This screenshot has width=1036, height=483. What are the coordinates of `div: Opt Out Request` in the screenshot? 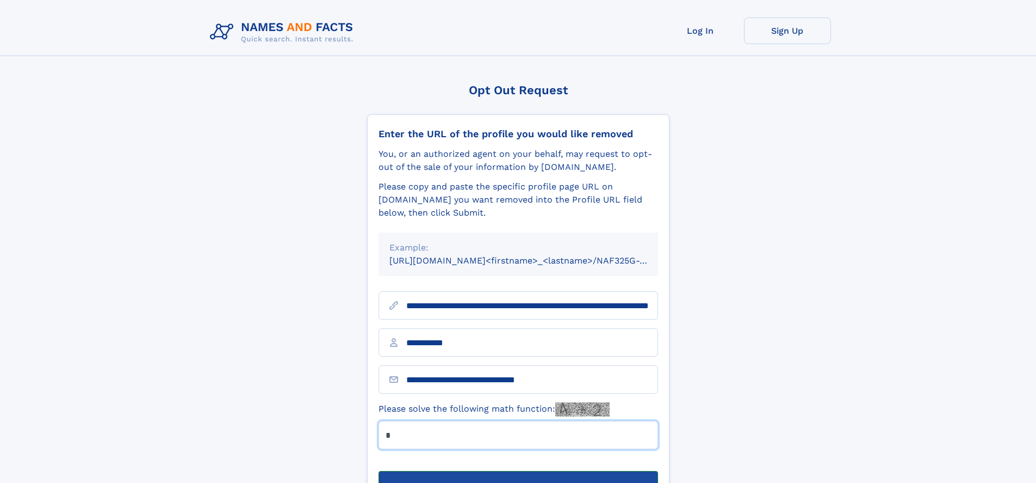 It's located at (518, 90).